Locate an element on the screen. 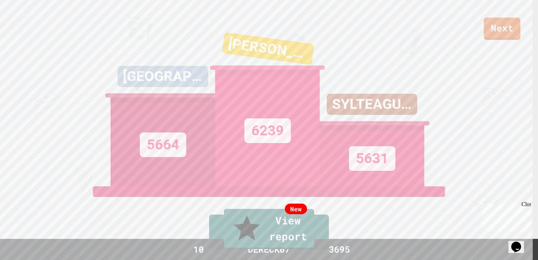 This screenshot has height=260, width=538. div: New is located at coordinates (296, 209).